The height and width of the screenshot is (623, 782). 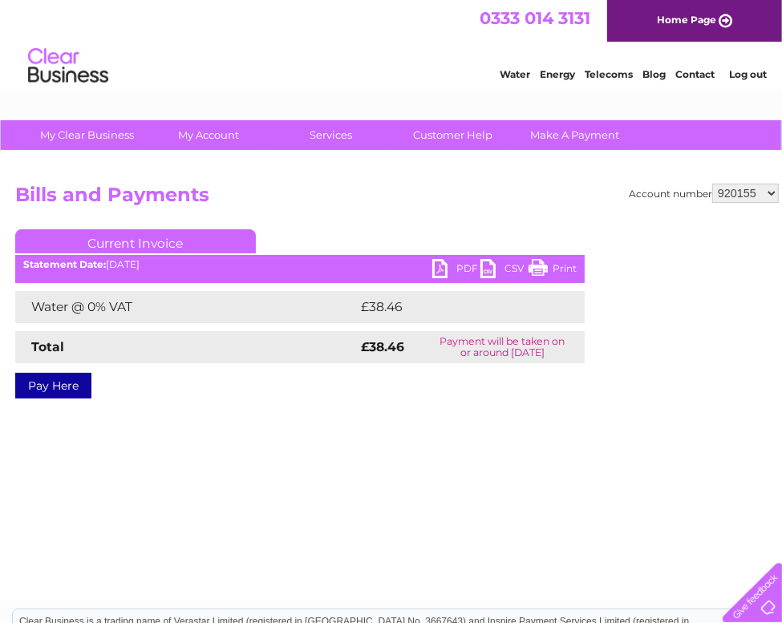 I want to click on a: Pay Here, so click(x=53, y=386).